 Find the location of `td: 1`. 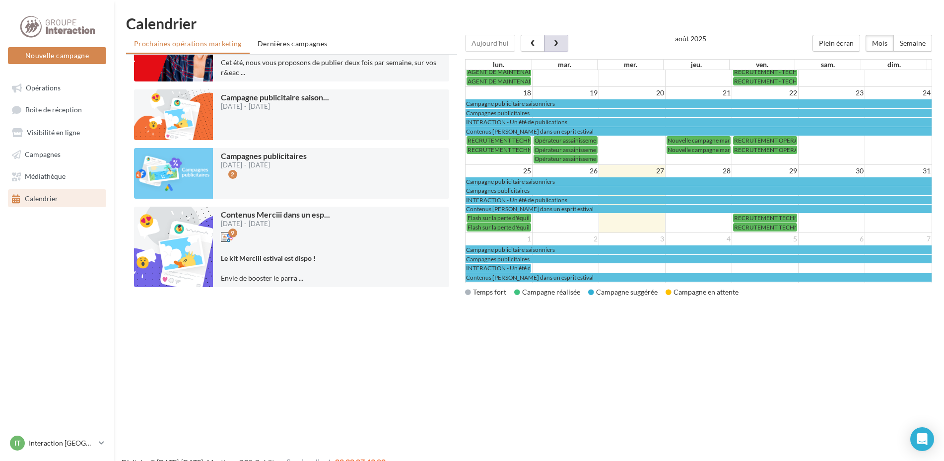

td: 1 is located at coordinates (499, 239).